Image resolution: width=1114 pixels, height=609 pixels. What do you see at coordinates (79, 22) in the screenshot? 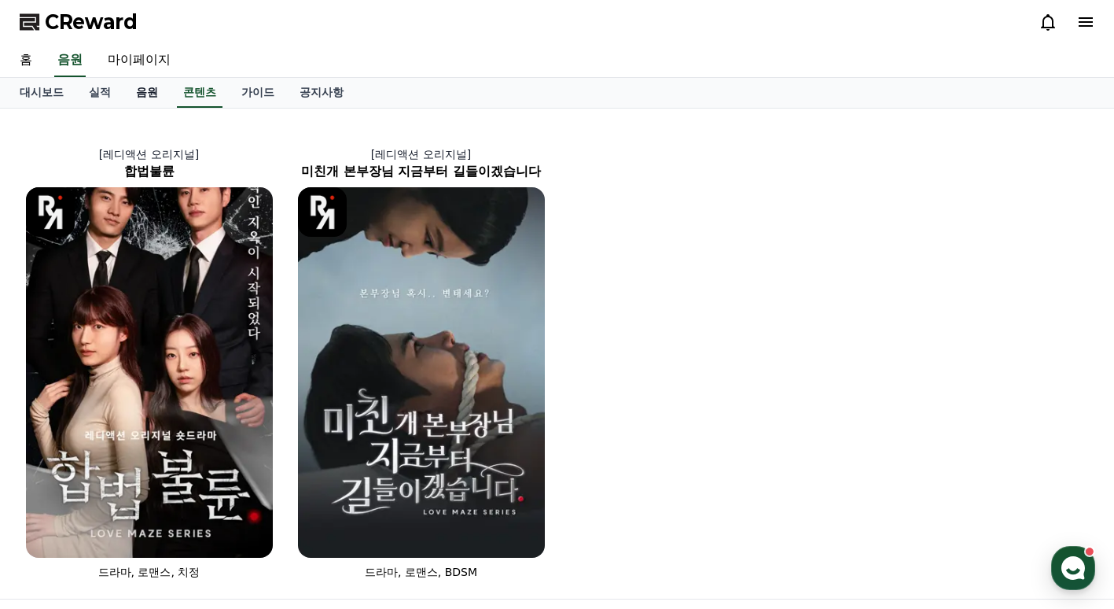
I see `a: CReward` at bounding box center [79, 22].